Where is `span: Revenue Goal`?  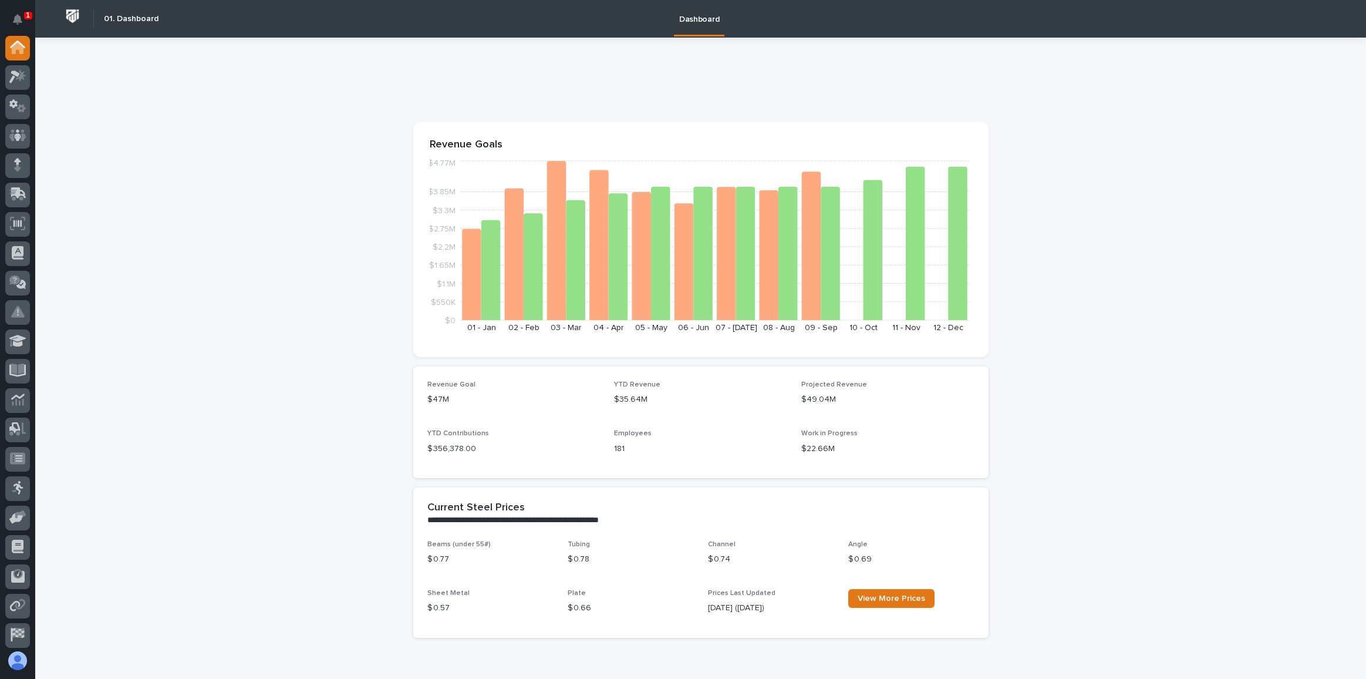
span: Revenue Goal is located at coordinates (452, 385).